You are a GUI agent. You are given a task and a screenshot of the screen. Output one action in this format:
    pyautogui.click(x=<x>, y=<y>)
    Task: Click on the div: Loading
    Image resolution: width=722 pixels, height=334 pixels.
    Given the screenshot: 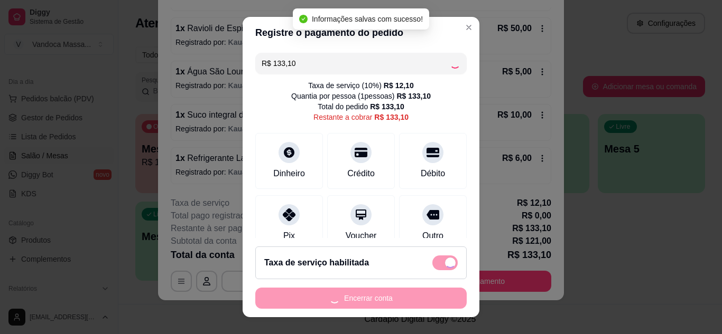 What is the action you would take?
    pyautogui.click(x=455, y=63)
    